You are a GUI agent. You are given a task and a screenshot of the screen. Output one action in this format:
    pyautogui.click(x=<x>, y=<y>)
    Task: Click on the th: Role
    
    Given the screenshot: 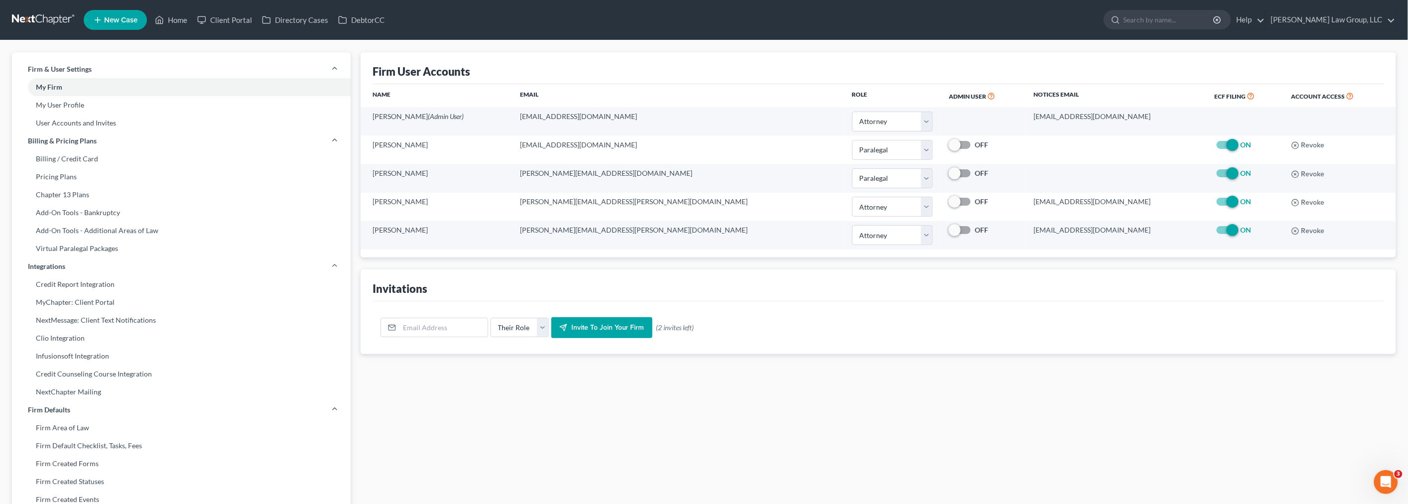 What is the action you would take?
    pyautogui.click(x=892, y=96)
    